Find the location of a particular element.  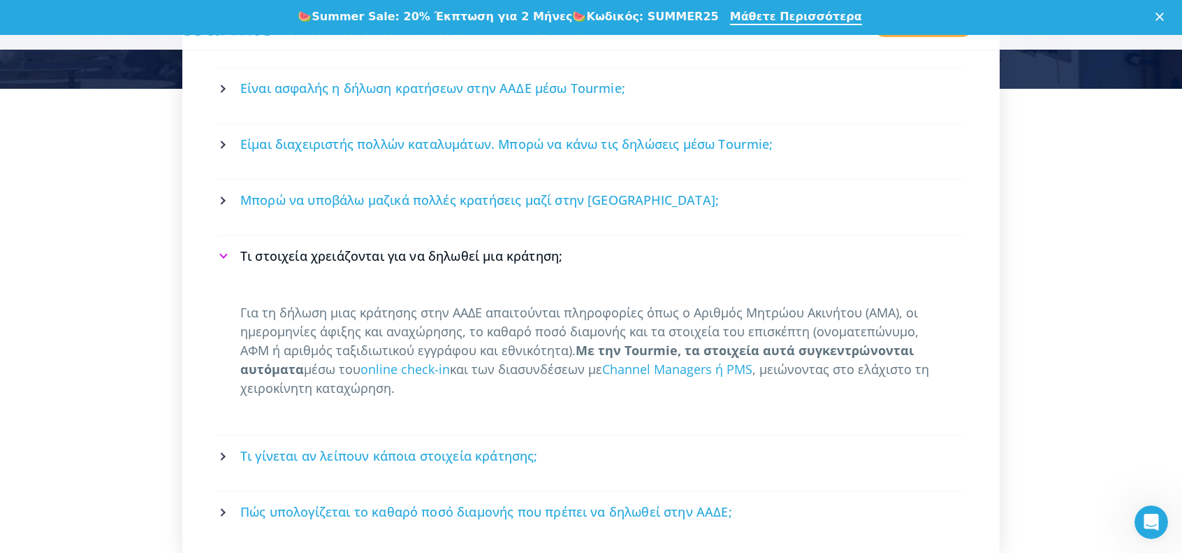

a: Τι γίνεται αν λείπουν κάποια στοιχεία κράτησης; is located at coordinates (591, 456).